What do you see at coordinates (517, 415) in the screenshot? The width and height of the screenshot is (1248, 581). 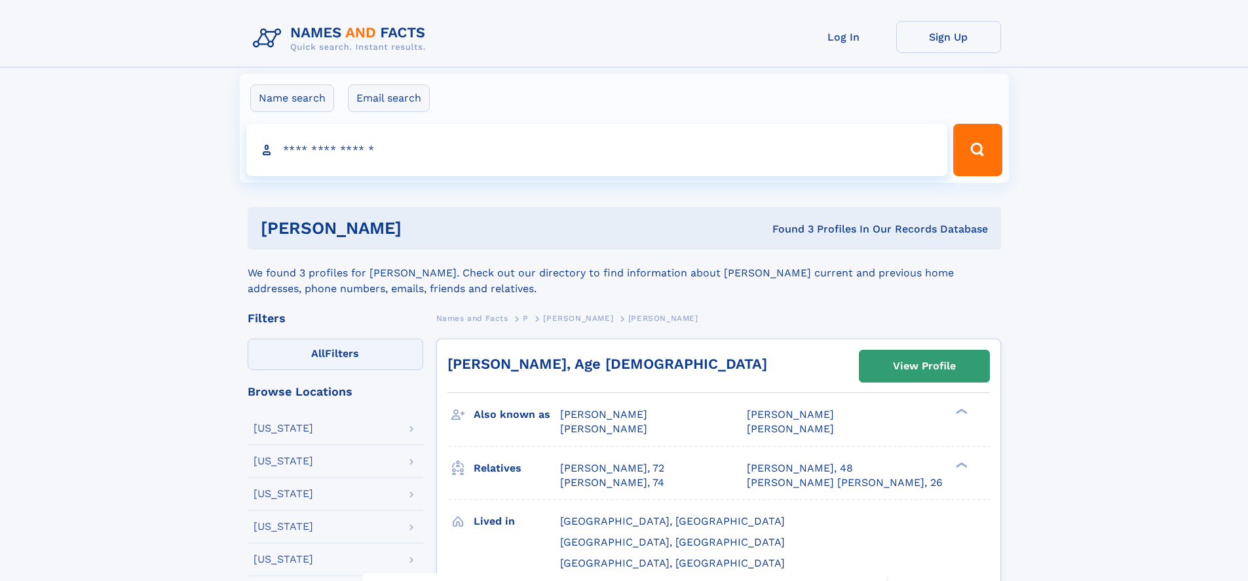 I see `h3: Also known as` at bounding box center [517, 415].